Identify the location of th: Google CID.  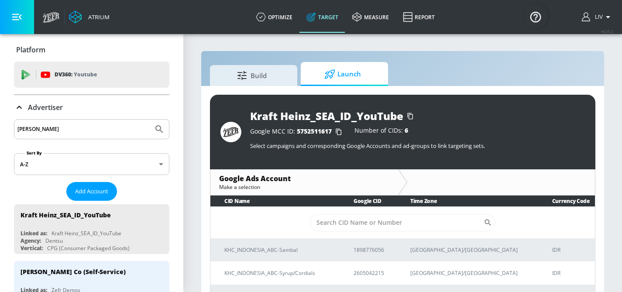
(368, 201).